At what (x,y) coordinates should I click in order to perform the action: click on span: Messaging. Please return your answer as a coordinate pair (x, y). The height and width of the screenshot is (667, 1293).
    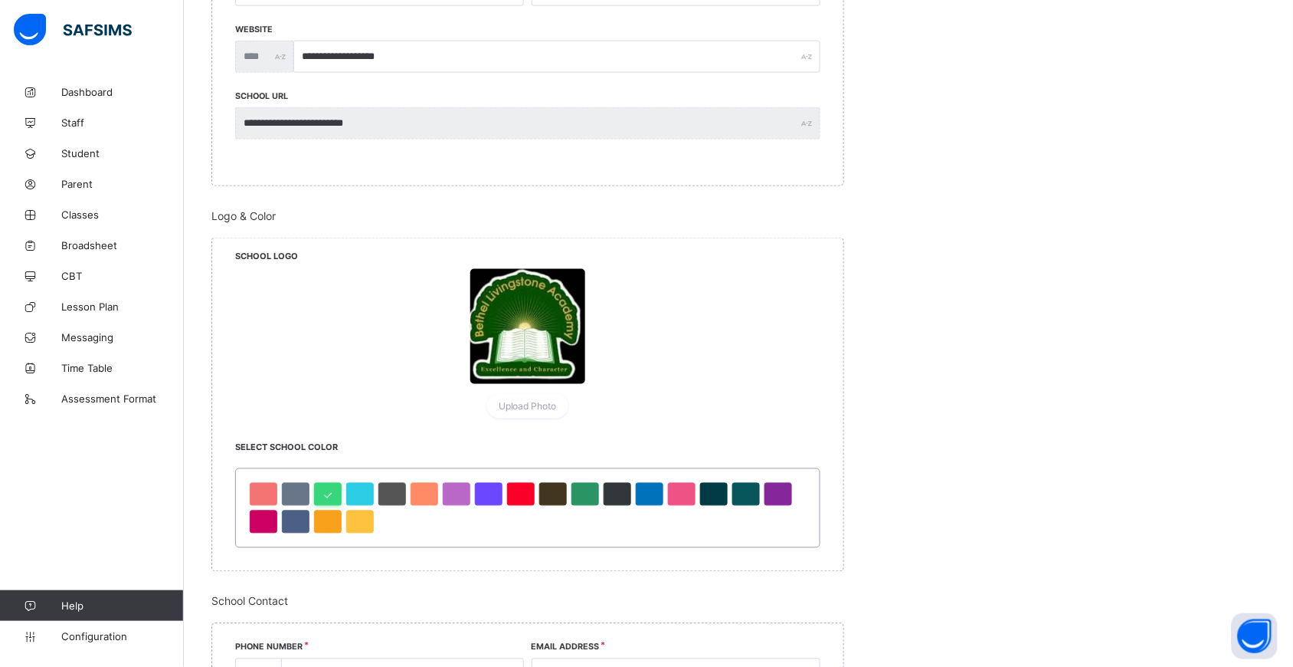
    Looking at the image, I should click on (123, 337).